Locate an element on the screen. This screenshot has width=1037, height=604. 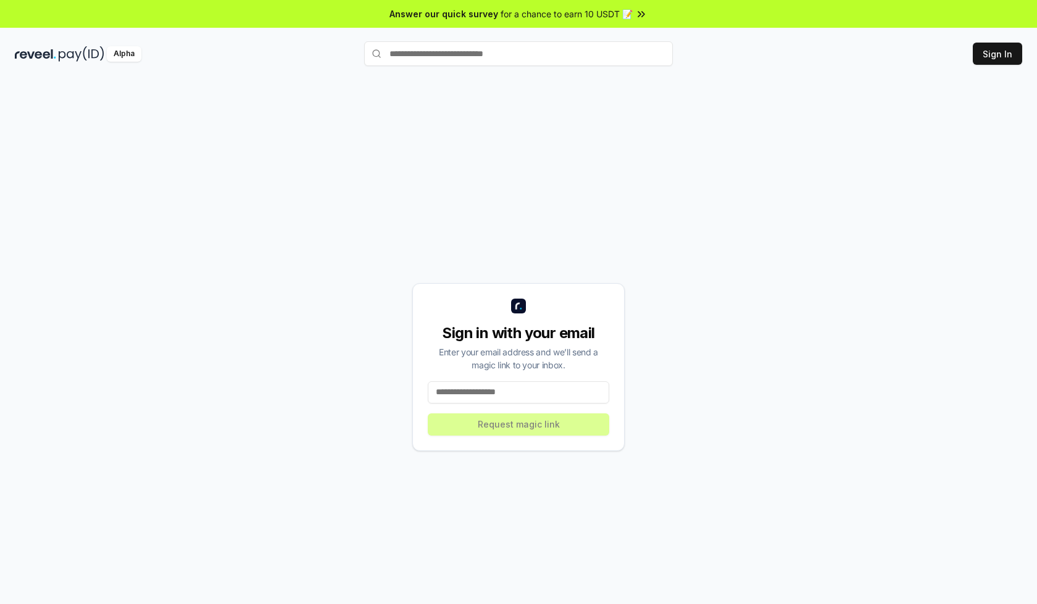
span: Answer our quick survey is located at coordinates (444, 14).